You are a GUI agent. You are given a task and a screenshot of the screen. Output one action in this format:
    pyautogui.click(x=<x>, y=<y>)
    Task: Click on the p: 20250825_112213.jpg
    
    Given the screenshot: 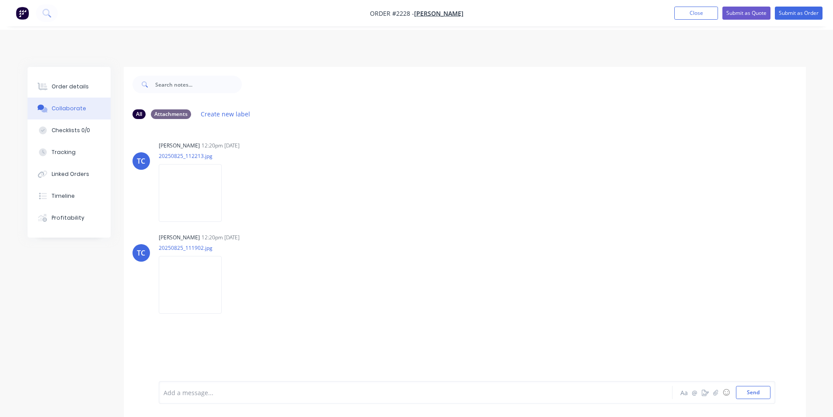 What is the action you would take?
    pyautogui.click(x=195, y=156)
    